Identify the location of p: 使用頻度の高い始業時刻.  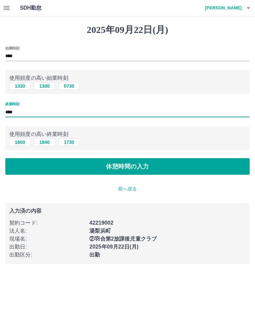
(128, 78).